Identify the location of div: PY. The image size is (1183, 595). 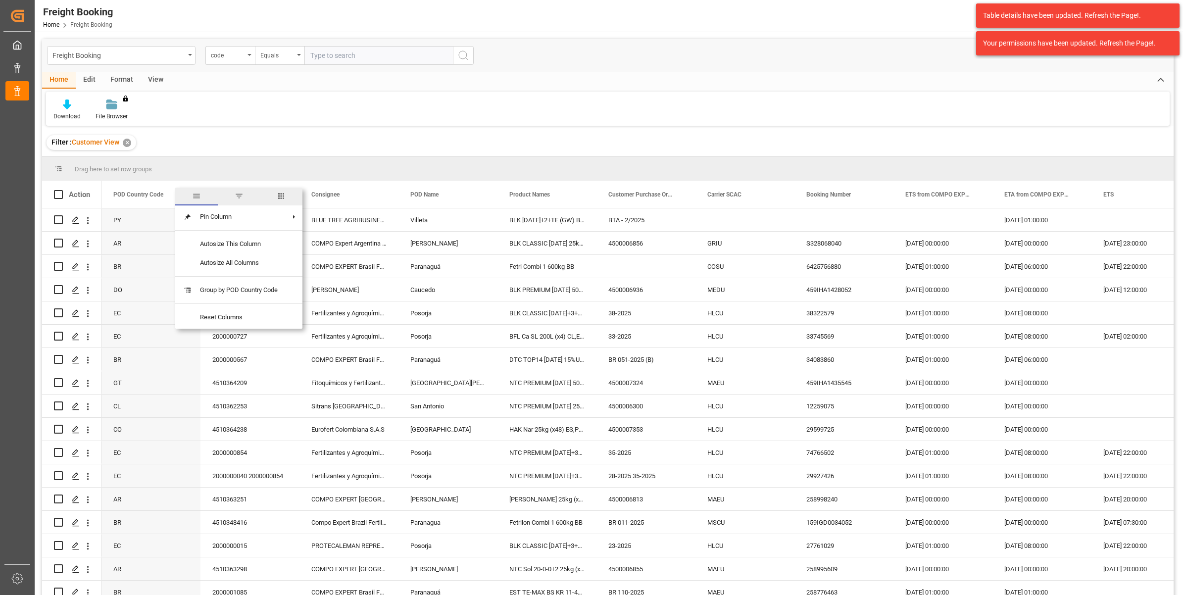
(151, 220).